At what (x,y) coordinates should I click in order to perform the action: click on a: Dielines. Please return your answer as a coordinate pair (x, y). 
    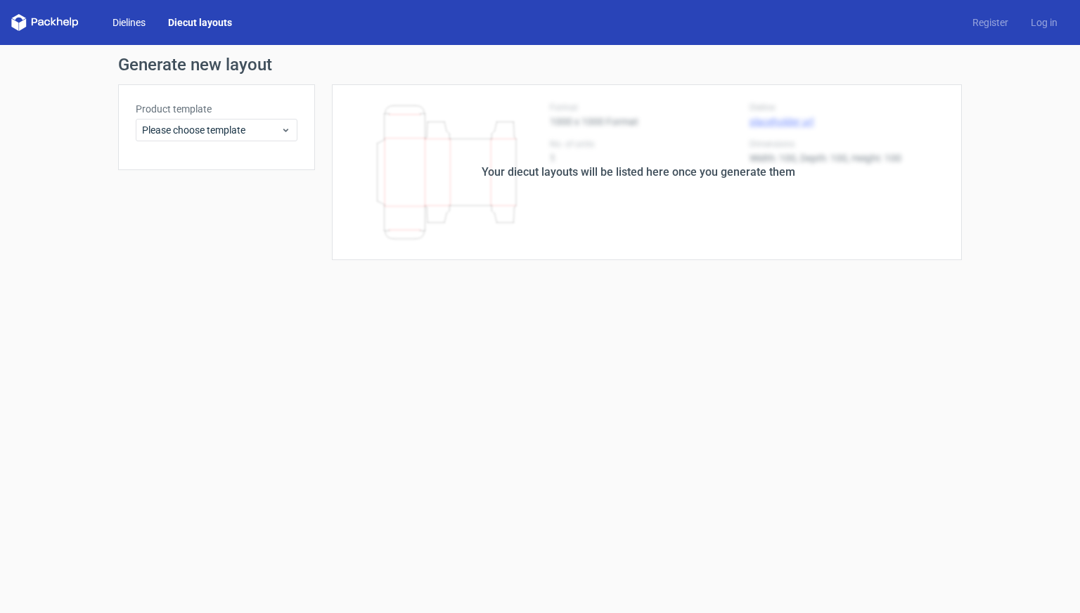
    Looking at the image, I should click on (129, 23).